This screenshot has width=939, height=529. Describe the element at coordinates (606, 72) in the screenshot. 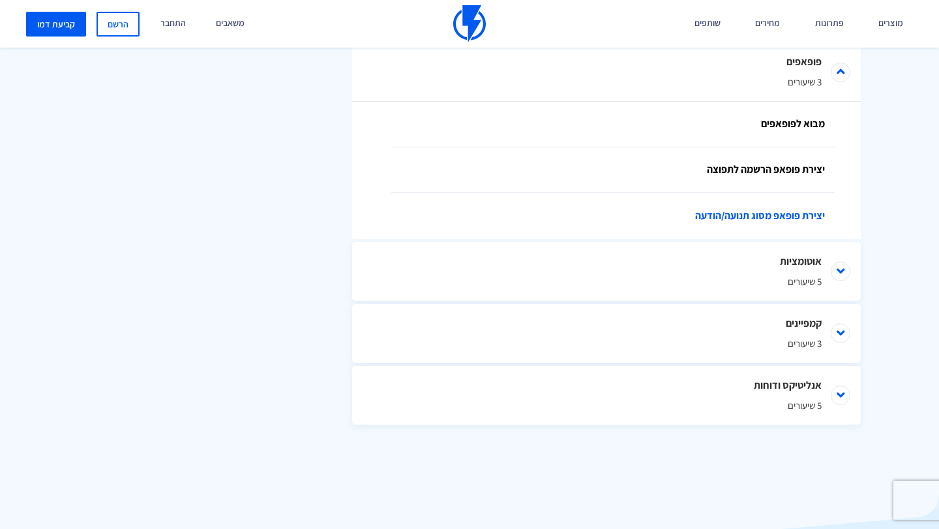

I see `li: פופאפים` at that location.